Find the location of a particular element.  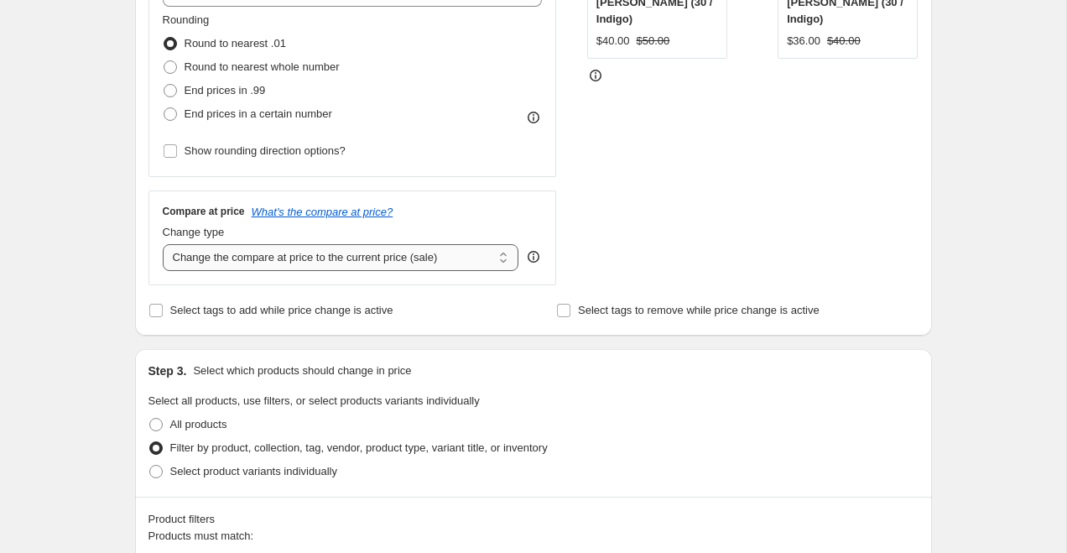

button: What's the compare at price? is located at coordinates (322, 211).